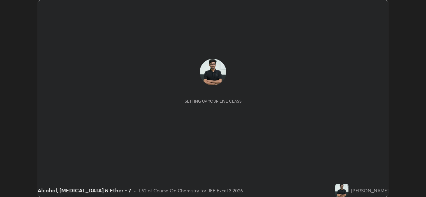 This screenshot has width=426, height=197. I want to click on div: Setting up your live class, so click(213, 101).